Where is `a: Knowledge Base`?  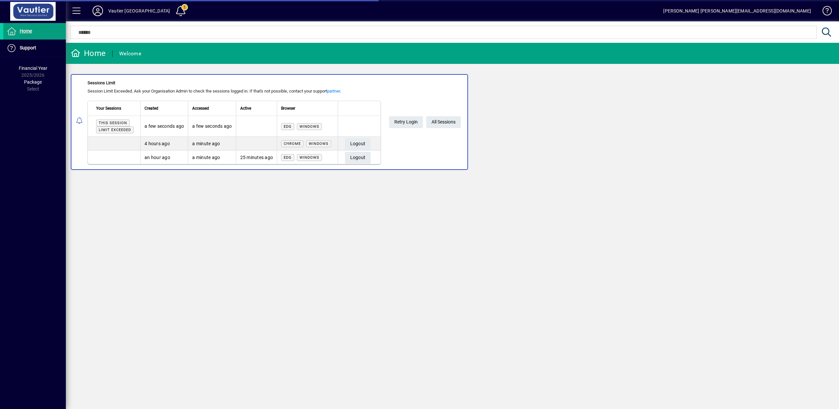
a: Knowledge Base is located at coordinates (825, 12).